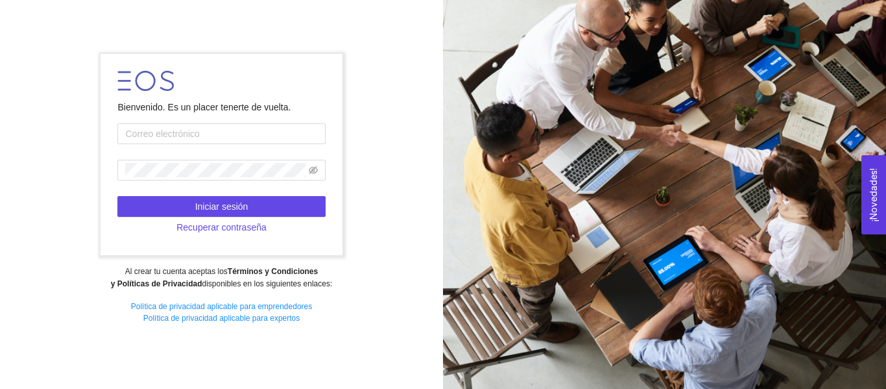 The image size is (886, 389). What do you see at coordinates (221, 206) in the screenshot?
I see `button: Iniciar sesión` at bounding box center [221, 206].